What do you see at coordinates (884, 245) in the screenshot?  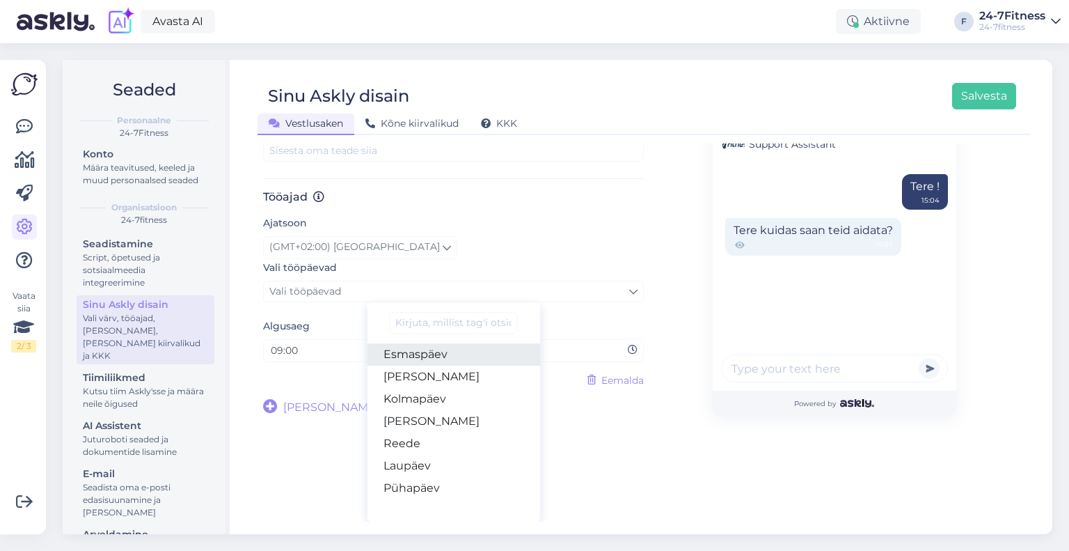 I see `span: 15:05` at bounding box center [884, 245].